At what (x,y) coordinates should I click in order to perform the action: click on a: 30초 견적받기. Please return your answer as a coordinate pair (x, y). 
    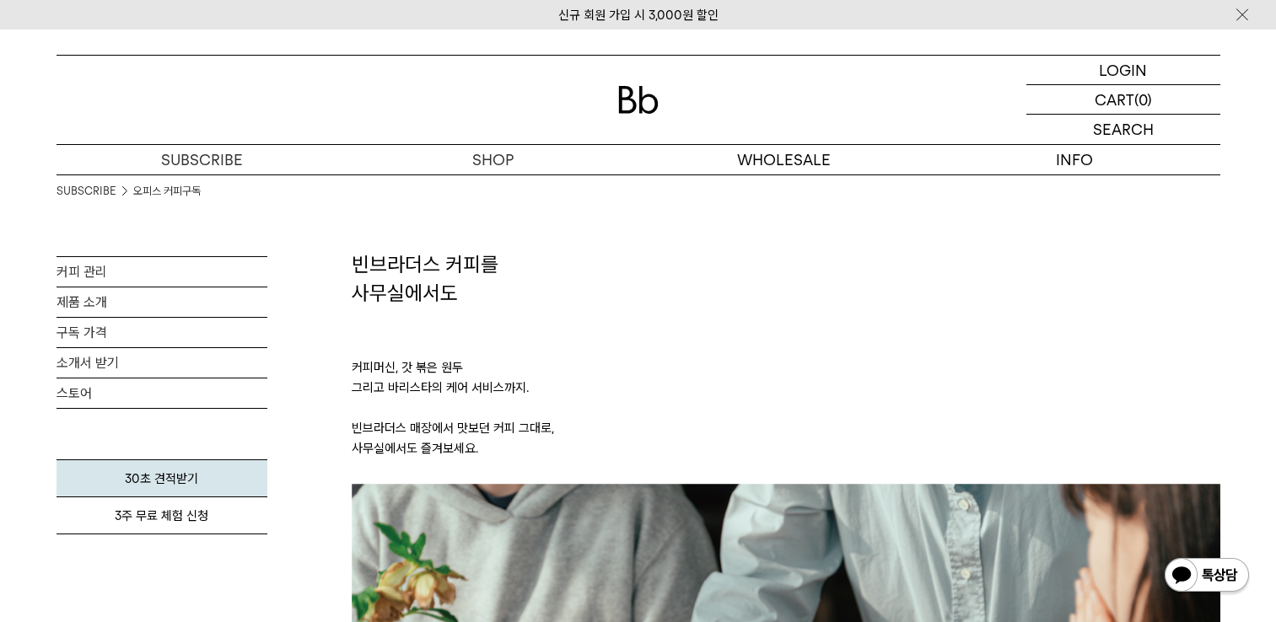
    Looking at the image, I should click on (162, 478).